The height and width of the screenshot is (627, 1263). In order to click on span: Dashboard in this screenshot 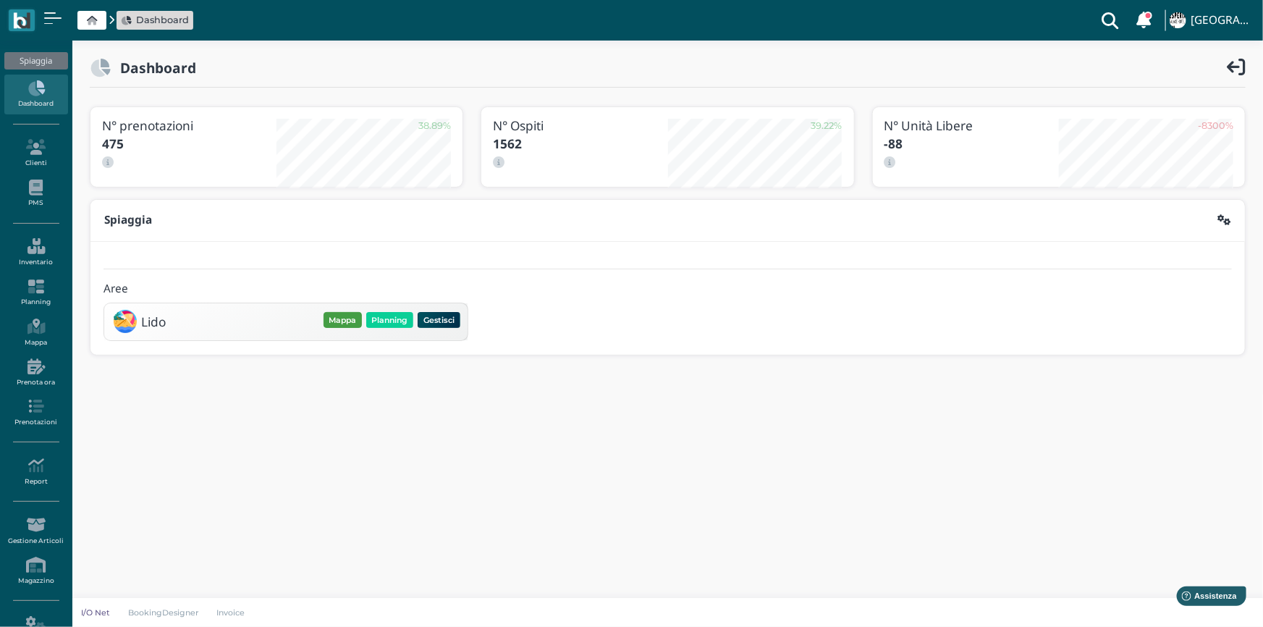, I will do `click(162, 20)`.